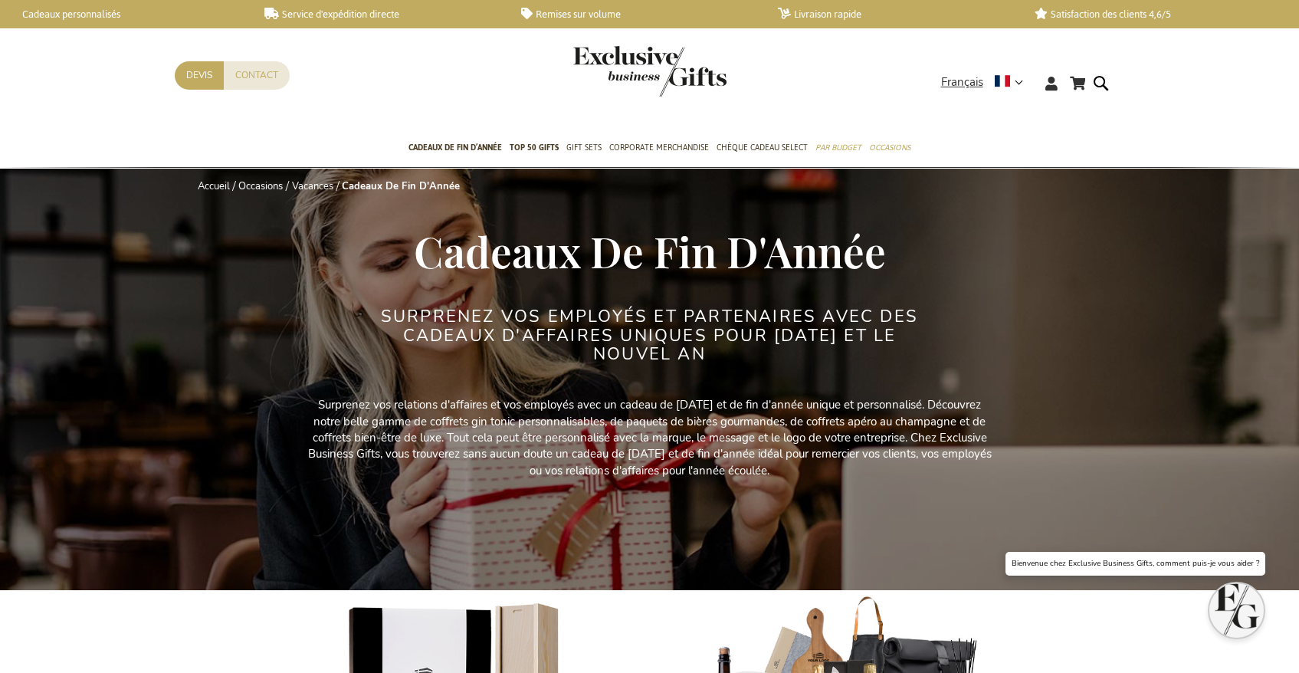 The width and height of the screenshot is (1299, 673). Describe the element at coordinates (637, 14) in the screenshot. I see `a: Remises sur volume` at that location.